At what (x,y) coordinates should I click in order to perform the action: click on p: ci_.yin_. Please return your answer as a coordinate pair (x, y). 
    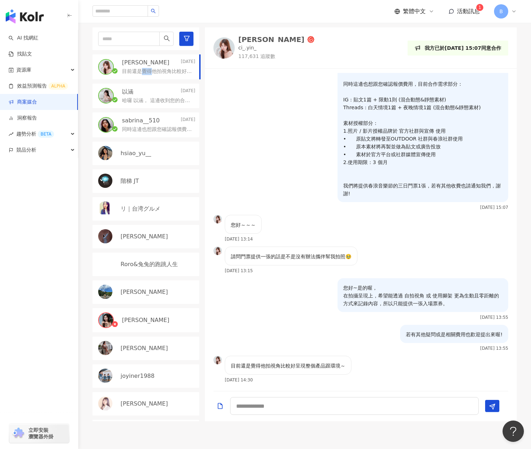
    Looking at the image, I should click on (247, 48).